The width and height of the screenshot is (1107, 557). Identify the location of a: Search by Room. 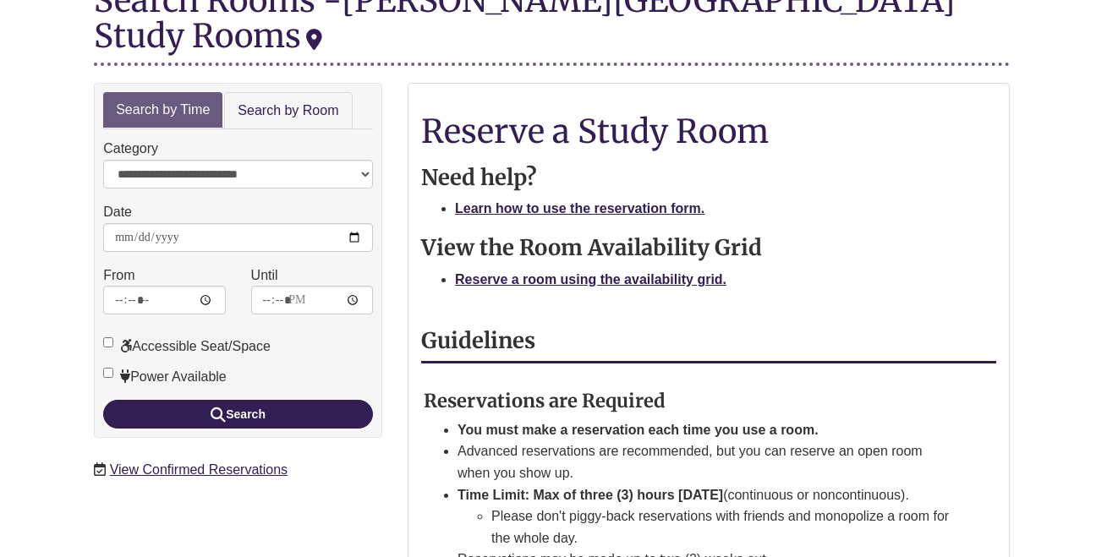
(287, 111).